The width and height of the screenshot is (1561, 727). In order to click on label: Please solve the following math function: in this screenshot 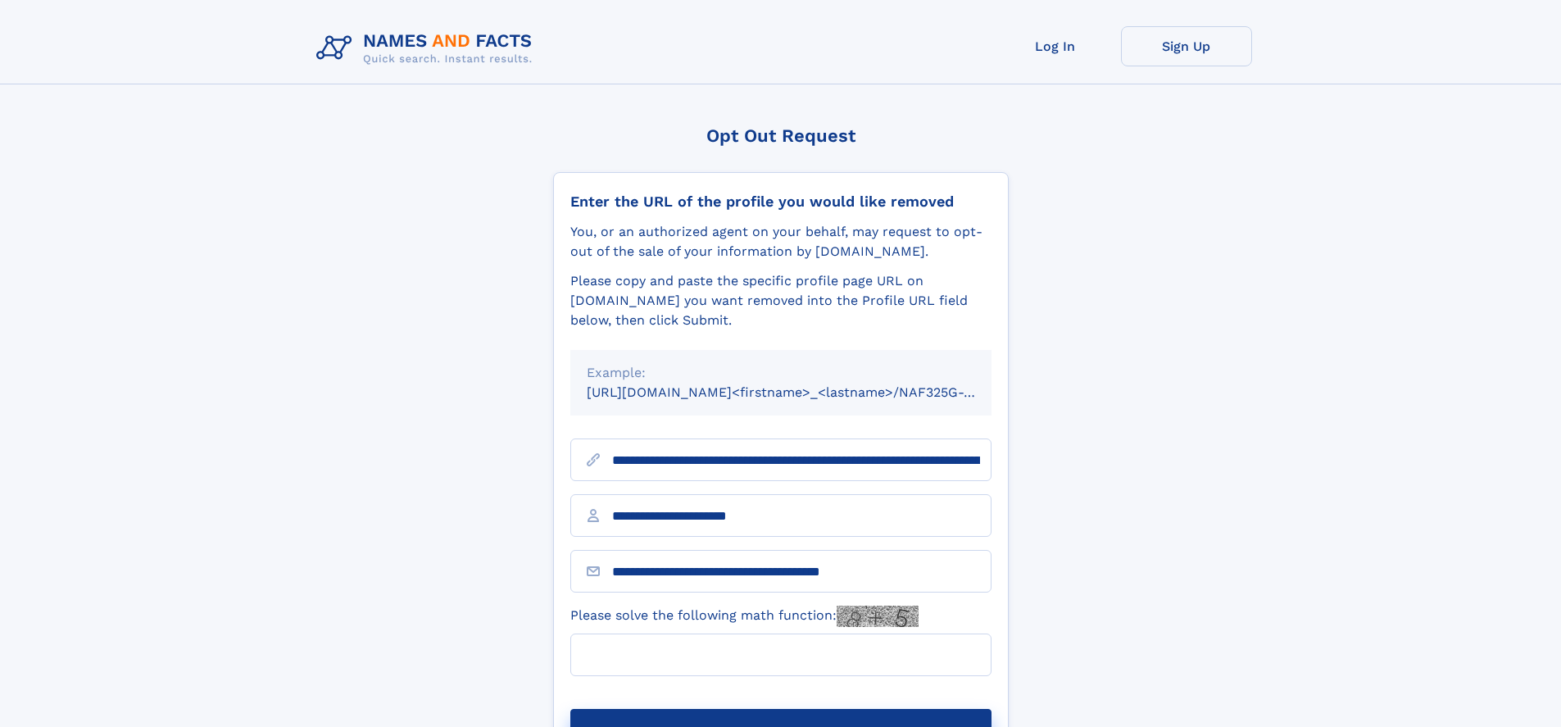, I will do `click(744, 616)`.